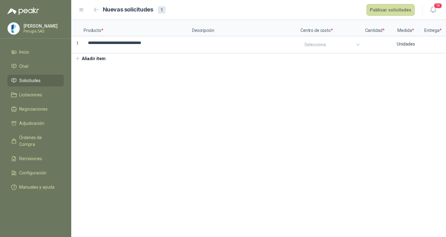 The width and height of the screenshot is (446, 237). Describe the element at coordinates (38, 141) in the screenshot. I see `span: Órdenes de Compra` at that location.